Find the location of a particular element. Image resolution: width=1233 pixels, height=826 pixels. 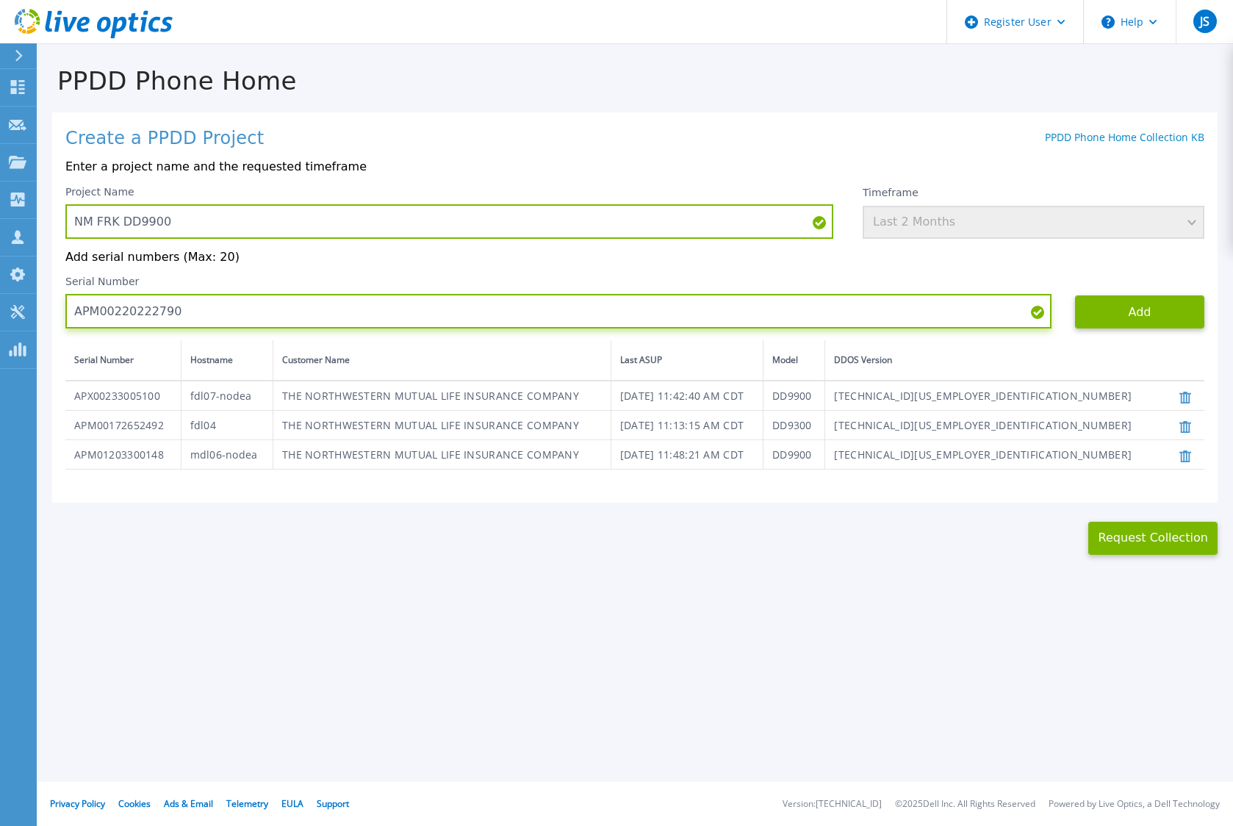

li: © 2025 Dell Inc. All Rights Reserved is located at coordinates (965, 804).